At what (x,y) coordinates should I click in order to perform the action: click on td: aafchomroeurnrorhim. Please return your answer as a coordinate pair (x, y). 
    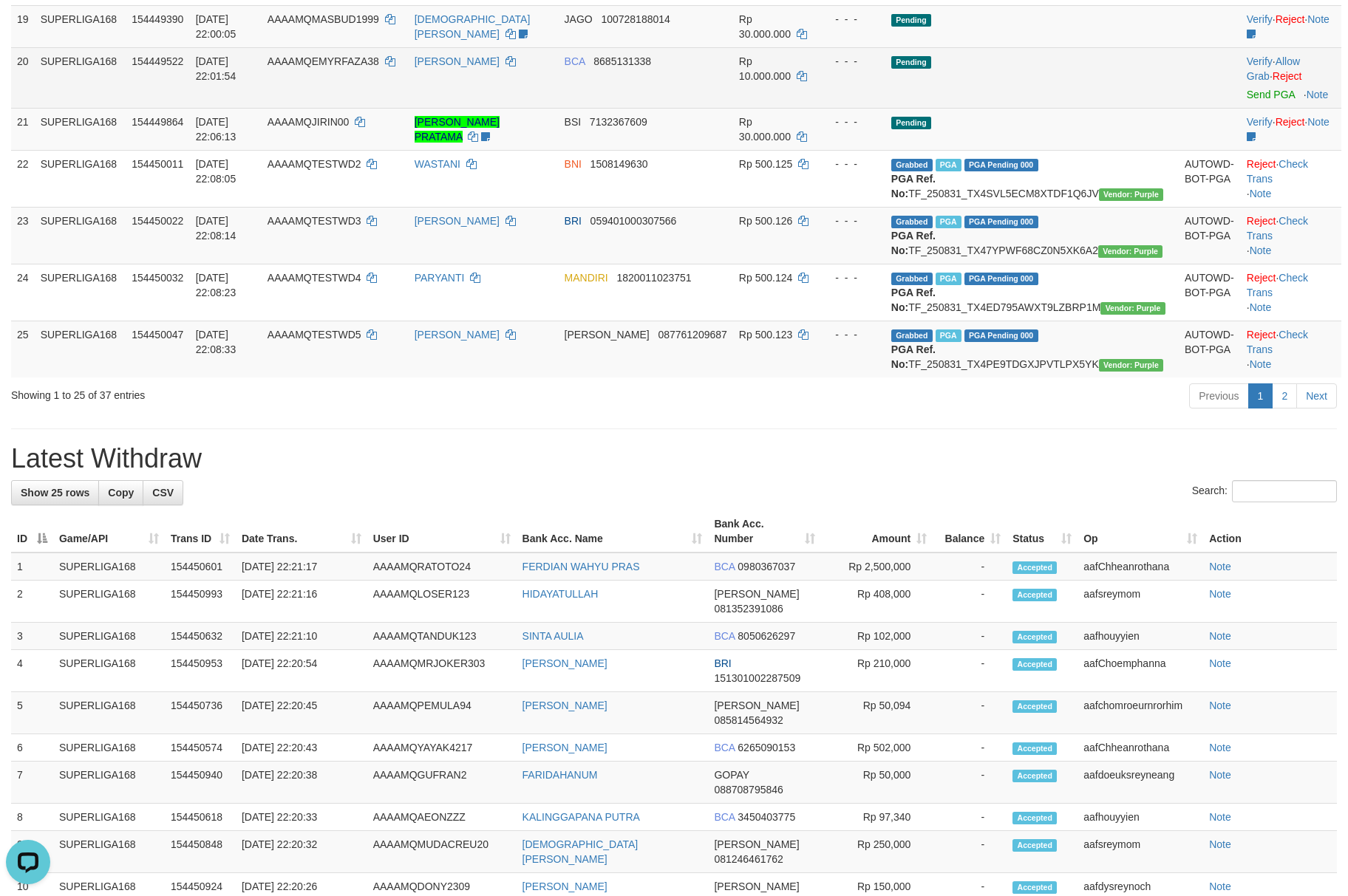
    Looking at the image, I should click on (1140, 713).